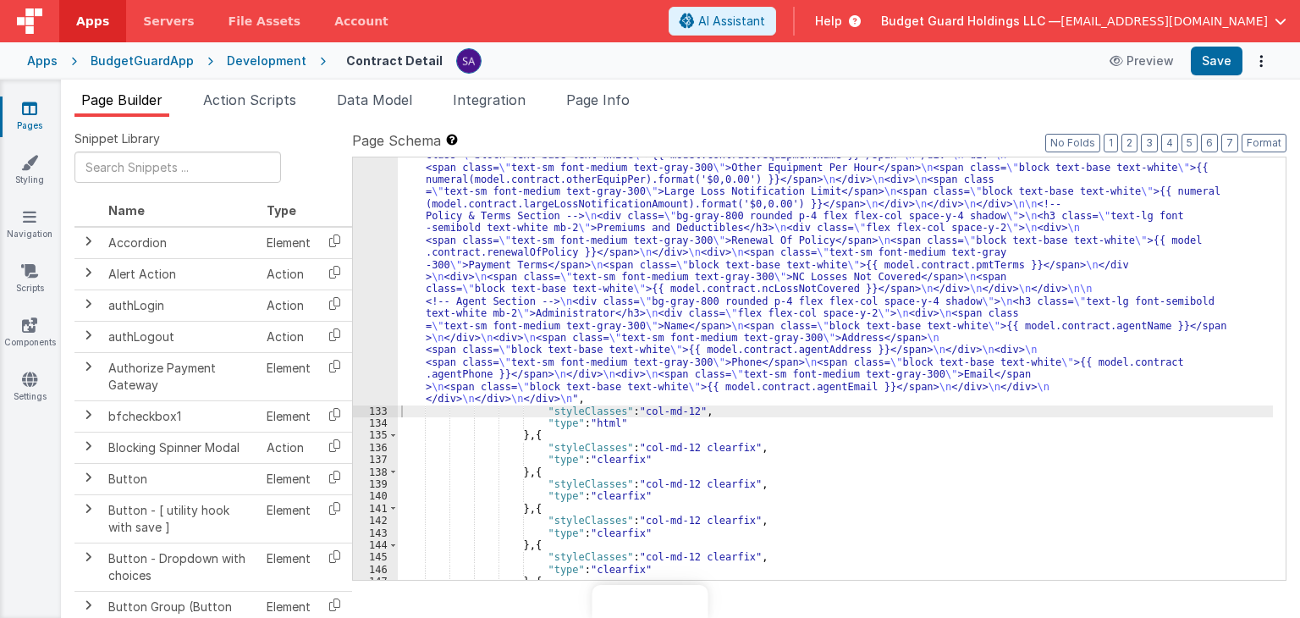  Describe the element at coordinates (180, 243) in the screenshot. I see `td: Accordion` at that location.